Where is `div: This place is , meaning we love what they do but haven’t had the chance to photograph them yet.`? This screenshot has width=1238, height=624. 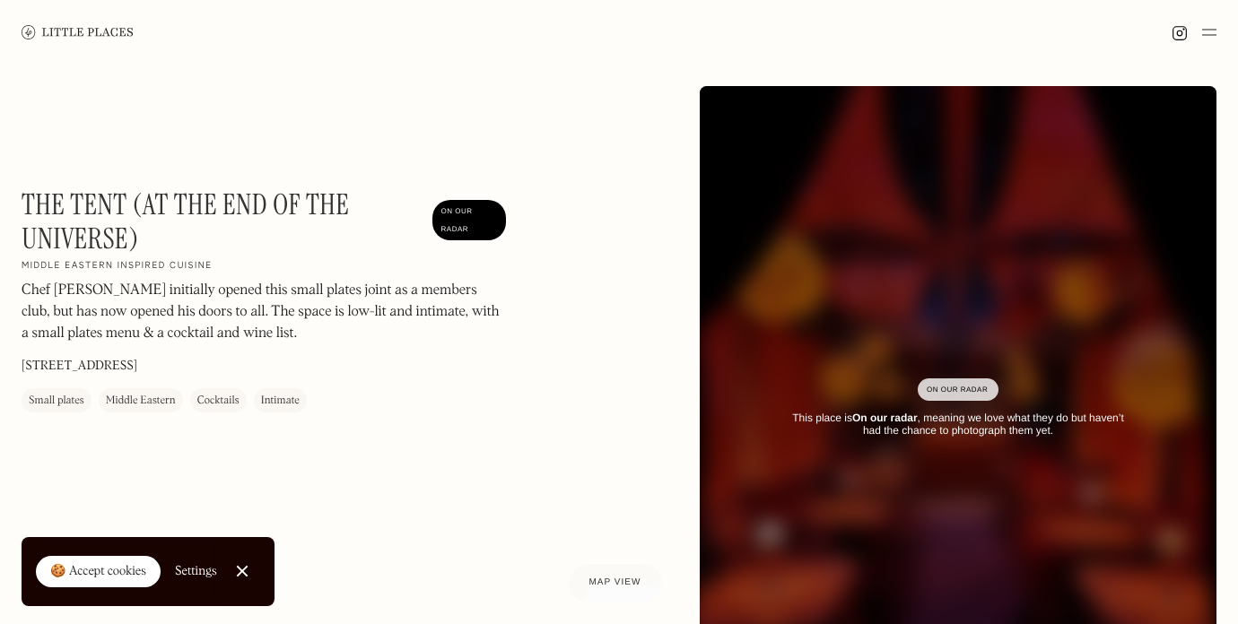 div: This place is , meaning we love what they do but haven’t had the chance to photograph them yet. is located at coordinates (958, 424).